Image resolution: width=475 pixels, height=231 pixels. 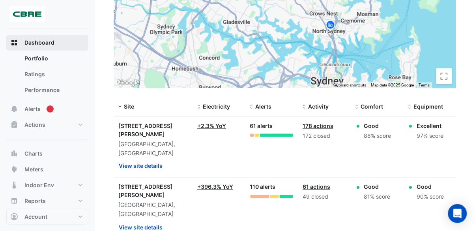 What do you see at coordinates (36, 216) in the screenshot?
I see `span: Account` at bounding box center [36, 216].